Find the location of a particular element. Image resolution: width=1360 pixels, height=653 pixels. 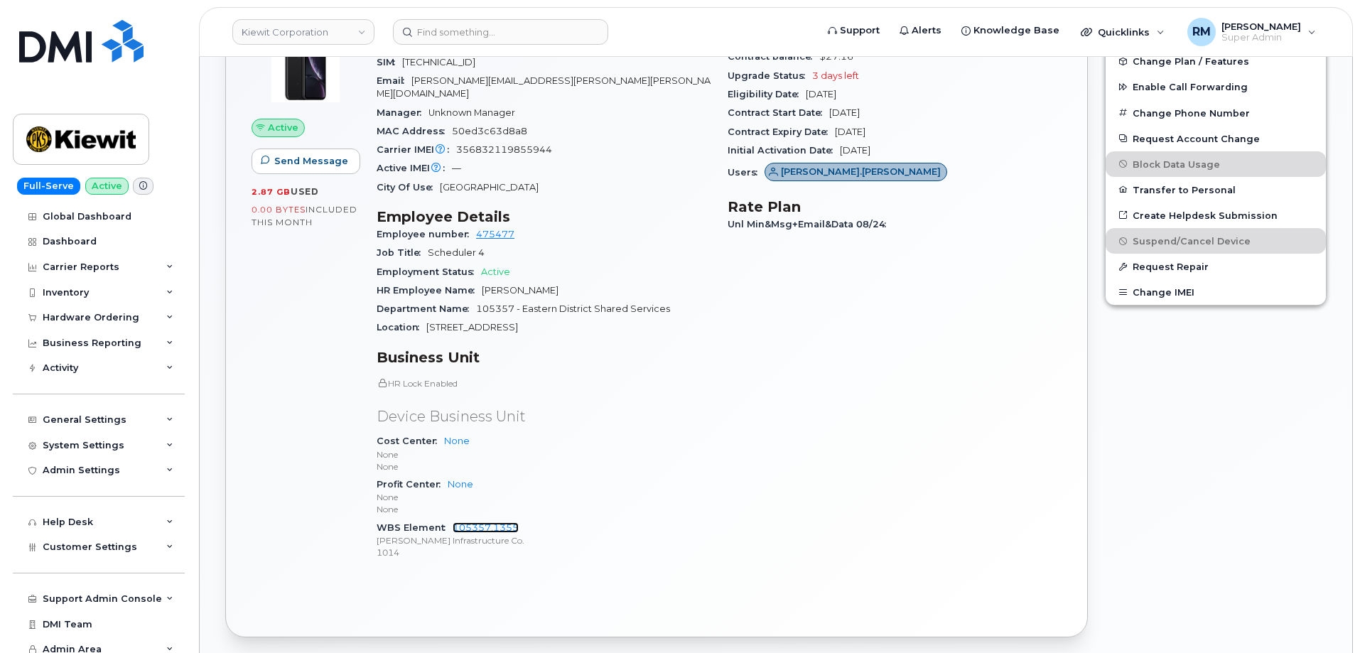

span: Upgrade Status is located at coordinates (770, 75).